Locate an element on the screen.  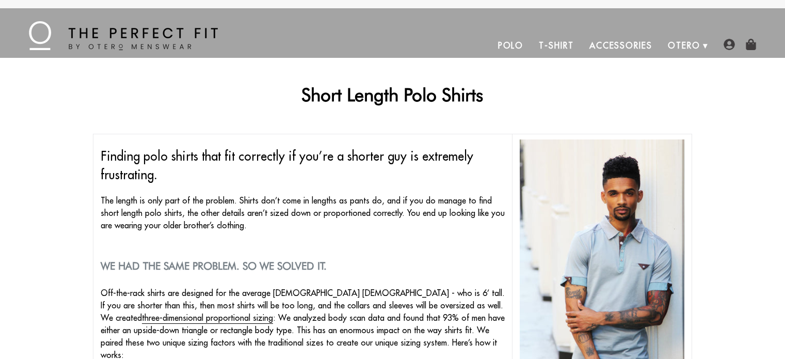
span: Finding polo shirts that fit correctly if you’re a shorter guy is extremely frustrating. is located at coordinates (287, 165).